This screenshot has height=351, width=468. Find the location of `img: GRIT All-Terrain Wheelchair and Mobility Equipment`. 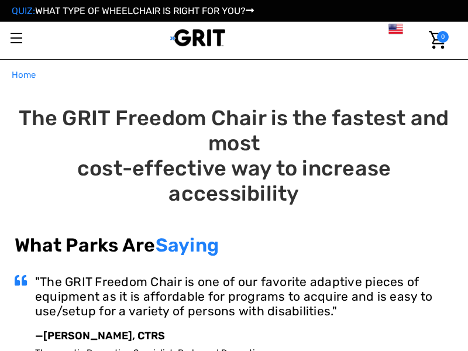

img: GRIT All-Terrain Wheelchair and Mobility Equipment is located at coordinates (198, 37).